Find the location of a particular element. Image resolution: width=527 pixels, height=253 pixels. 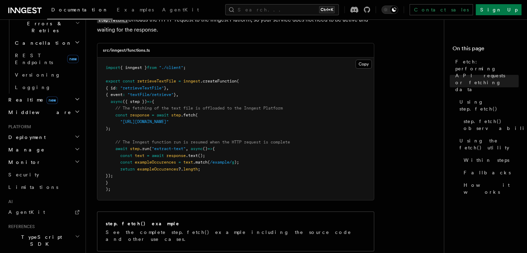

a: Sign Up is located at coordinates (498, 10).